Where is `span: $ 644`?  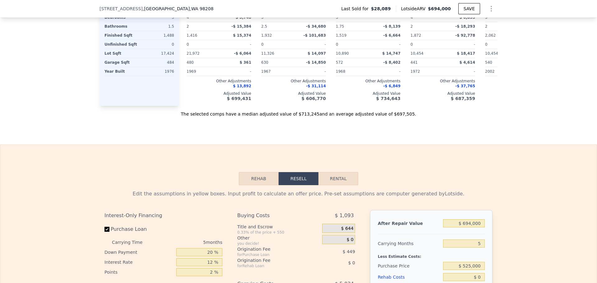 span: $ 644 is located at coordinates (347, 229).